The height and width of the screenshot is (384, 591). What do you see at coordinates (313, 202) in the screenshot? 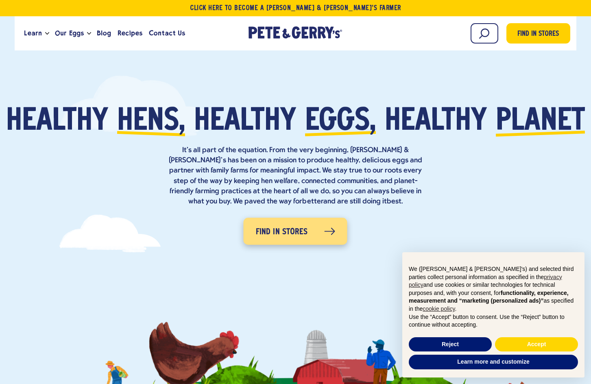
I see `strong: better` at bounding box center [313, 202].